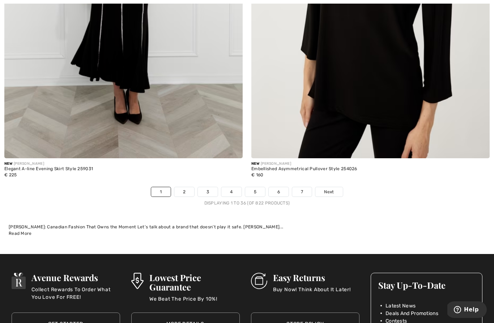 This screenshot has width=494, height=323. I want to click on a: 5, so click(255, 192).